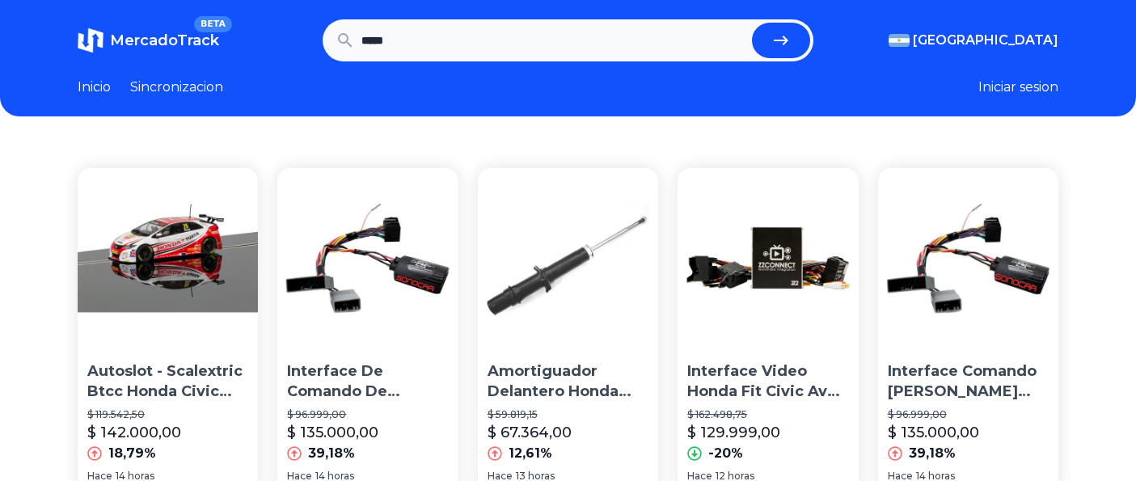  I want to click on a: MercadoTrackBETA, so click(148, 40).